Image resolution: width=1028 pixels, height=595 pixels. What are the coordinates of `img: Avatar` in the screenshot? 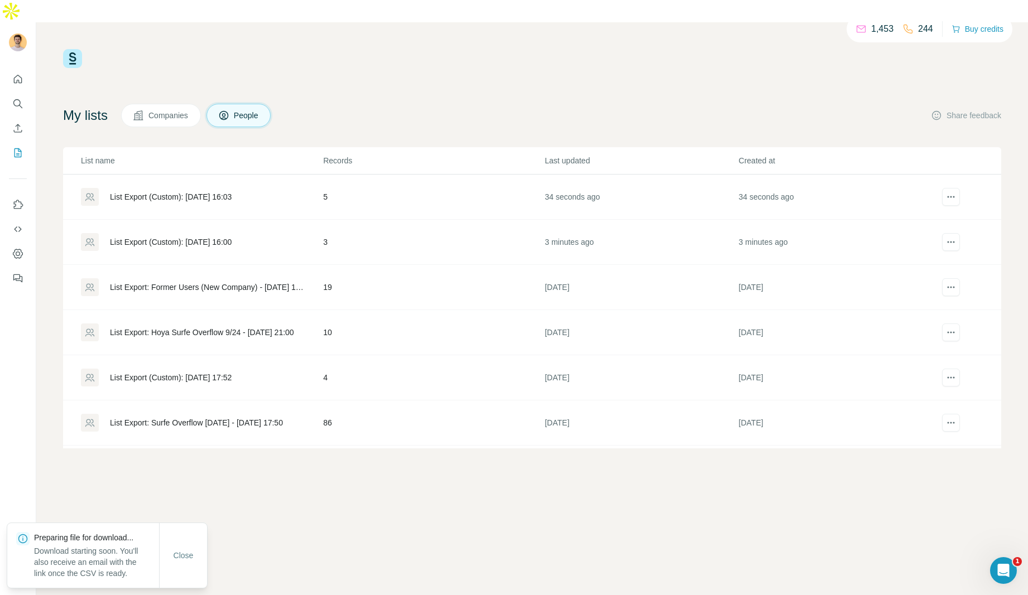 It's located at (18, 42).